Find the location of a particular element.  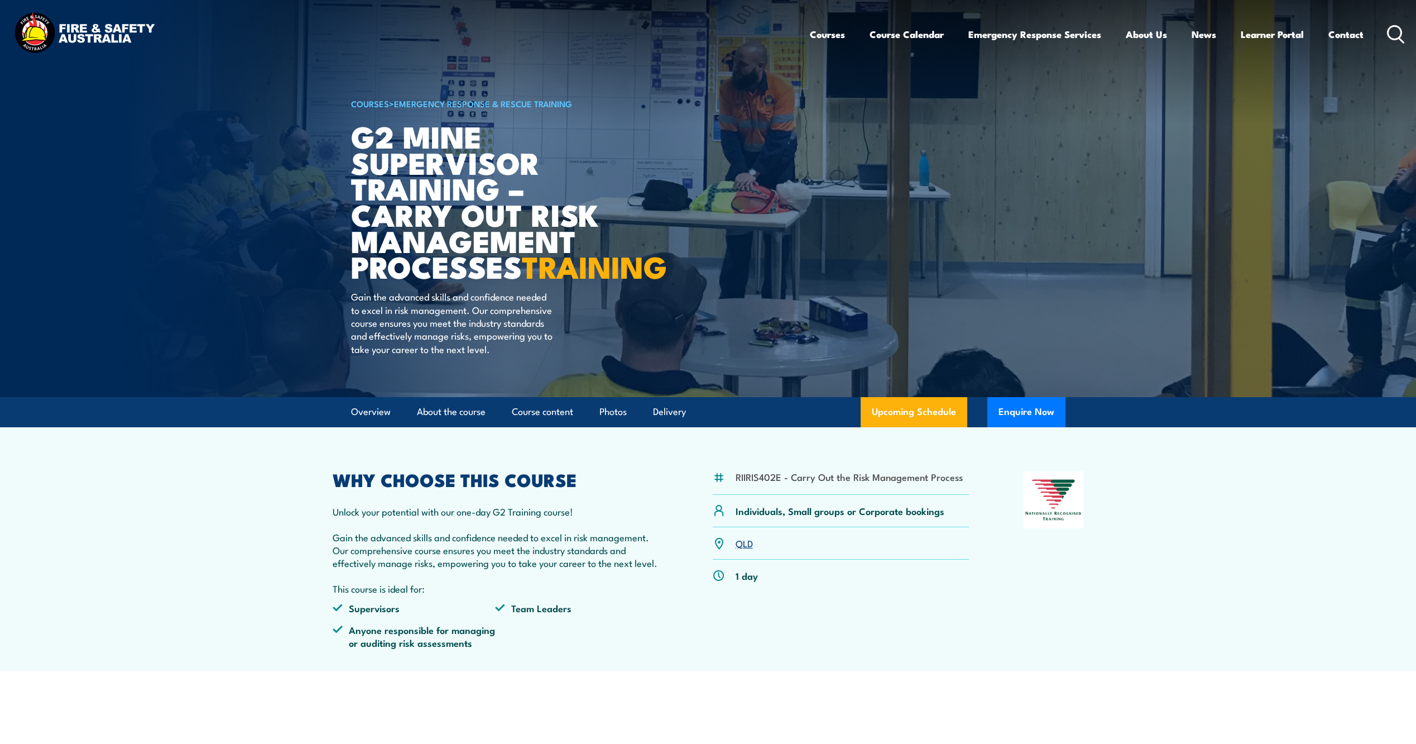

h2: WHY CHOOSE THIS COURSE is located at coordinates (496, 479).